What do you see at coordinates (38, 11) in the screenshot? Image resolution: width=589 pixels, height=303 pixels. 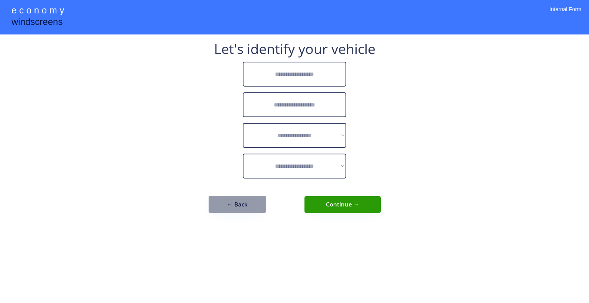 I see `div: e c o n o m y` at bounding box center [38, 11].